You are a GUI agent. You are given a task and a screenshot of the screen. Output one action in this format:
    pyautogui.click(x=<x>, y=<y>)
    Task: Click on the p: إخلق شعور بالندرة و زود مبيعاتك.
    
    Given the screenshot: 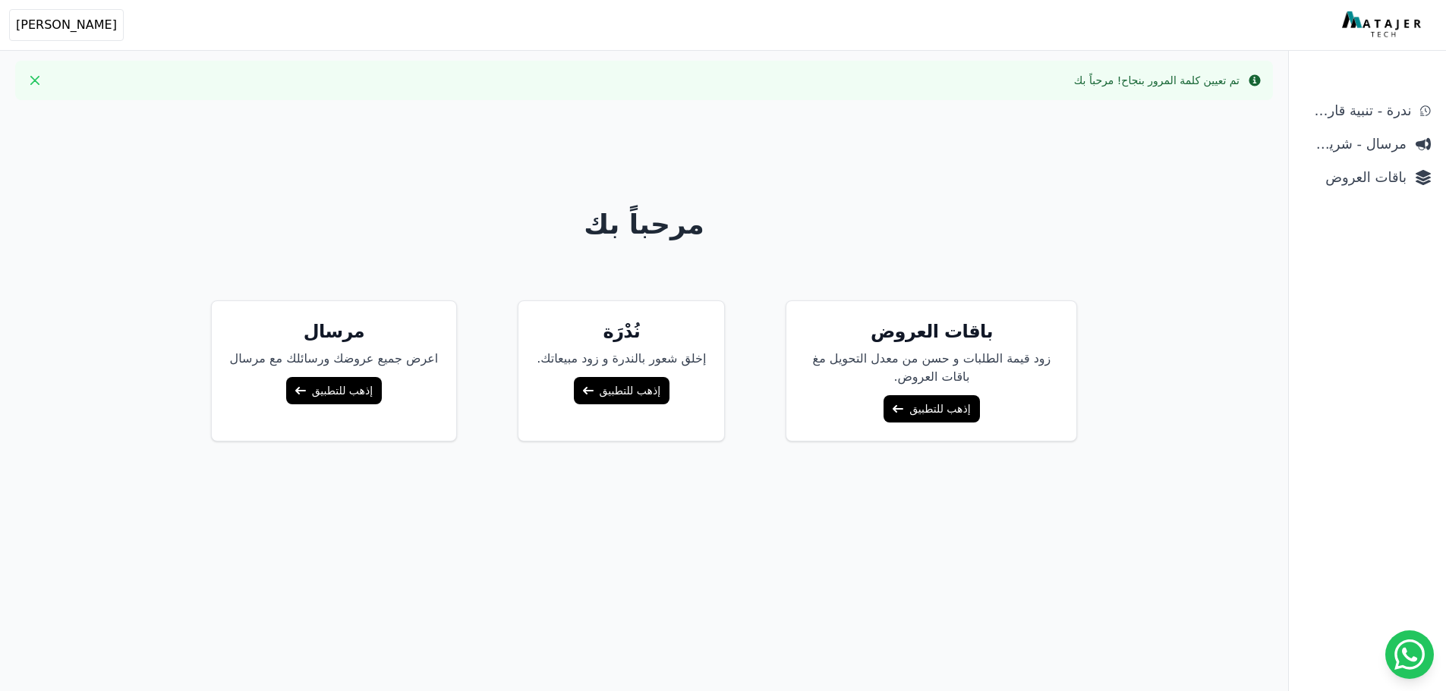 What is the action you would take?
    pyautogui.click(x=621, y=359)
    